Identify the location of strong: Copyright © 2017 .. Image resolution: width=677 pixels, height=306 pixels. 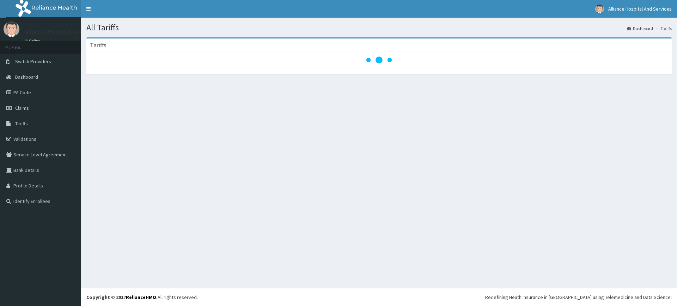
(122, 297).